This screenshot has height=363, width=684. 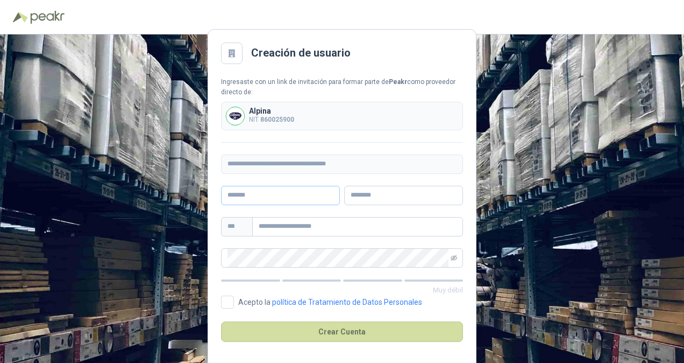 What do you see at coordinates (342, 331) in the screenshot?
I see `button: Crear Cuenta` at bounding box center [342, 331].